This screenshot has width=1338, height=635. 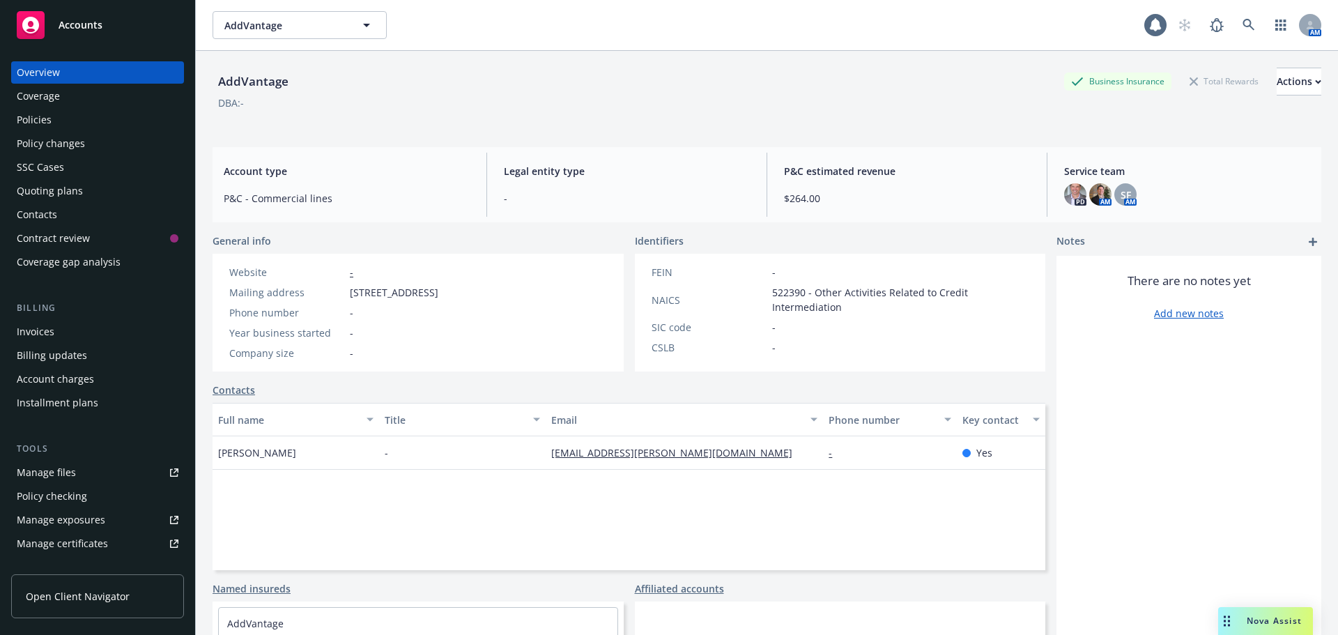 What do you see at coordinates (98, 520) in the screenshot?
I see `a: Manage exposures` at bounding box center [98, 520].